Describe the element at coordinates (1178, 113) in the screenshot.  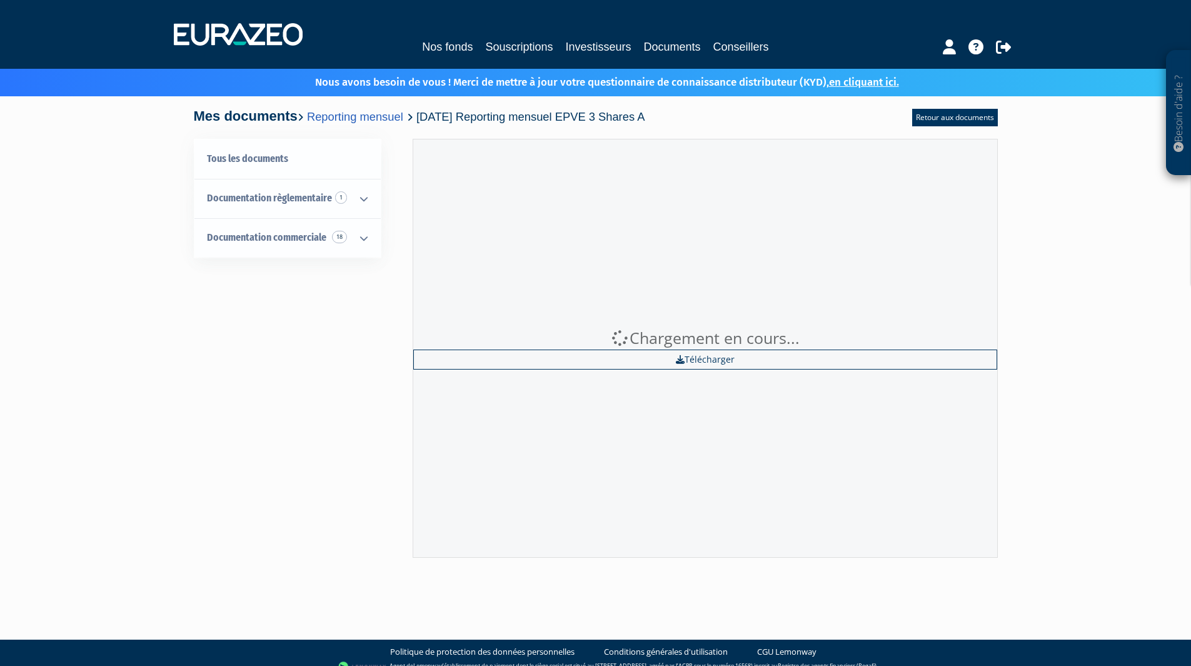
I see `p: Besoin d'aide ?` at that location.